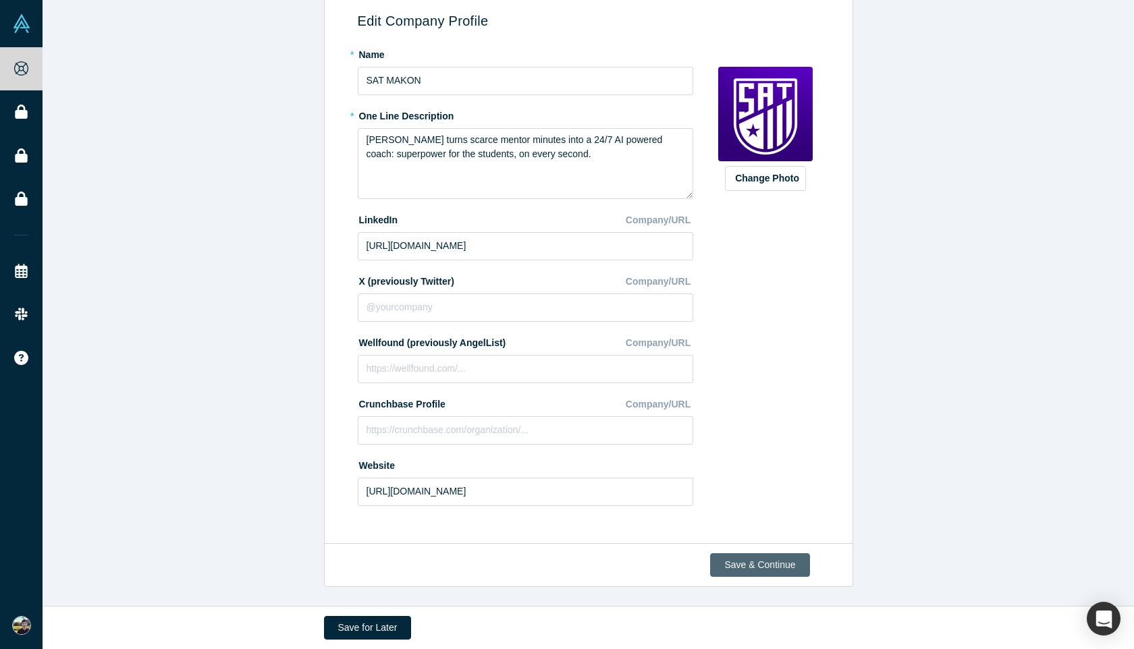 The image size is (1134, 649). Describe the element at coordinates (765, 178) in the screenshot. I see `button: Change Photo` at that location.